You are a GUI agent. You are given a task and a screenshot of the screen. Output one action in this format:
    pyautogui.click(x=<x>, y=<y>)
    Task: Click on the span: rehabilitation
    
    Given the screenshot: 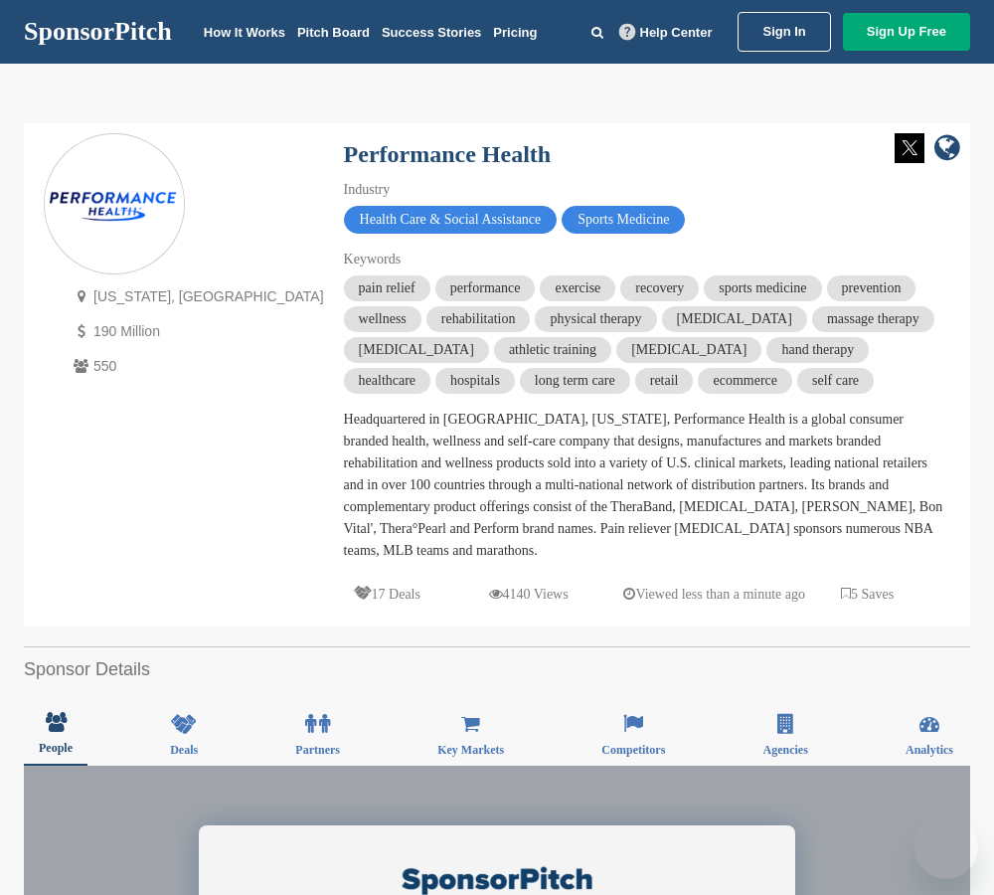 What is the action you would take?
    pyautogui.click(x=478, y=319)
    